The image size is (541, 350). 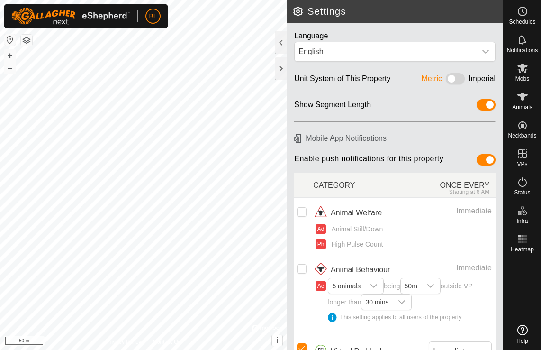 What do you see at coordinates (522, 192) in the screenshot?
I see `span: Status` at bounding box center [522, 192].